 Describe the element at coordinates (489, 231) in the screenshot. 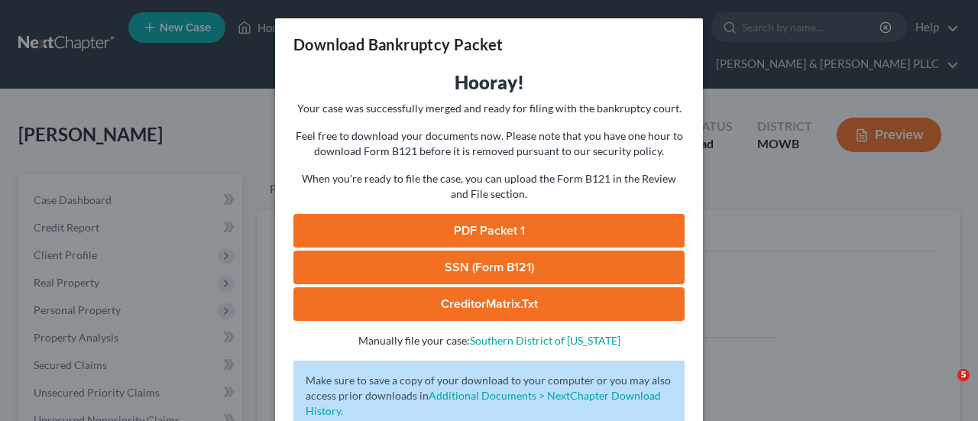

I see `a: PDF Packet 1` at that location.